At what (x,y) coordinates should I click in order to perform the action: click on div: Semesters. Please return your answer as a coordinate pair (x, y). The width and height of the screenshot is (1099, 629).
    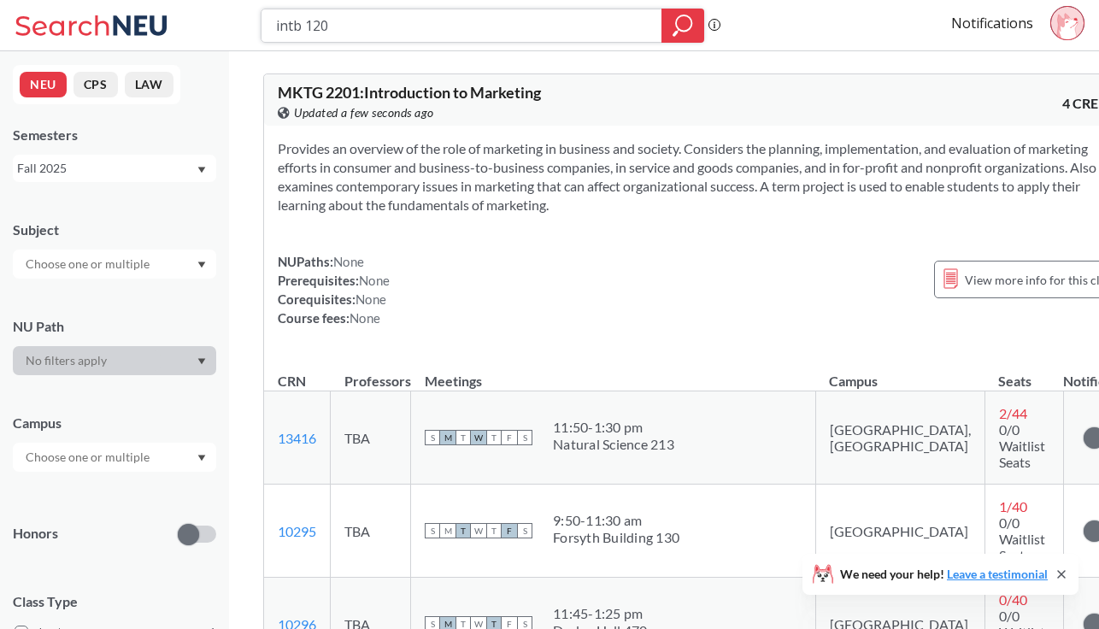
    Looking at the image, I should click on (115, 135).